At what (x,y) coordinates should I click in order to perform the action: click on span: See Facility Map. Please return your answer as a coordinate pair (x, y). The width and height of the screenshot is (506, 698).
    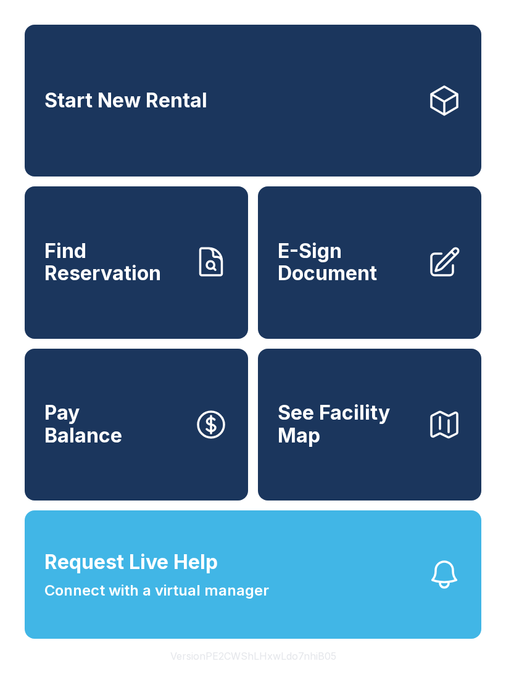
    Looking at the image, I should click on (347, 424).